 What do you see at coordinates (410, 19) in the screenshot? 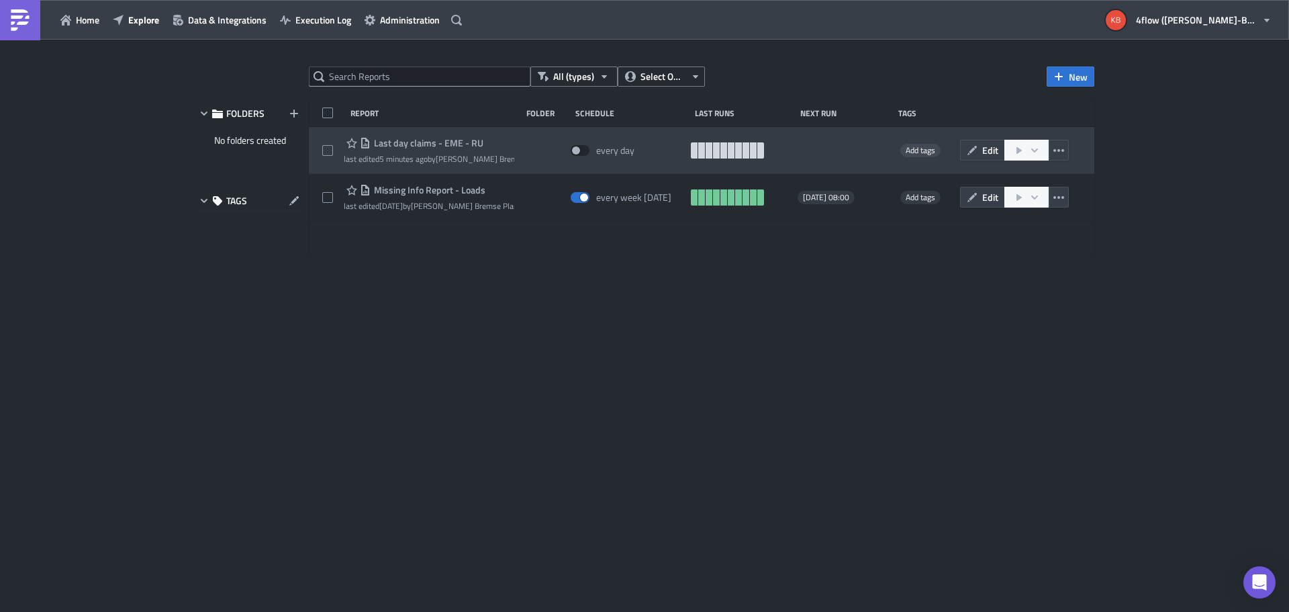
I see `span: Administration` at bounding box center [410, 19].